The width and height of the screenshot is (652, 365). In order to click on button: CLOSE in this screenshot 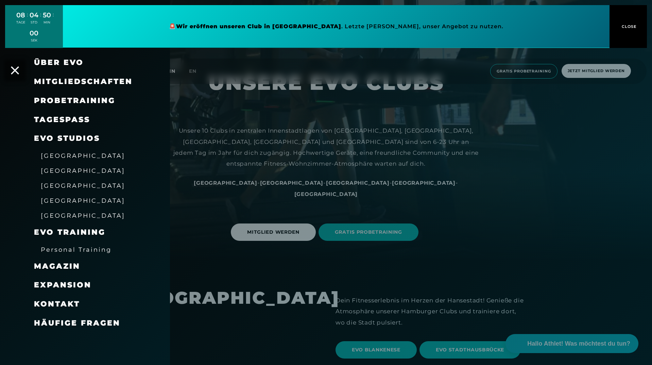, I will do `click(628, 27)`.